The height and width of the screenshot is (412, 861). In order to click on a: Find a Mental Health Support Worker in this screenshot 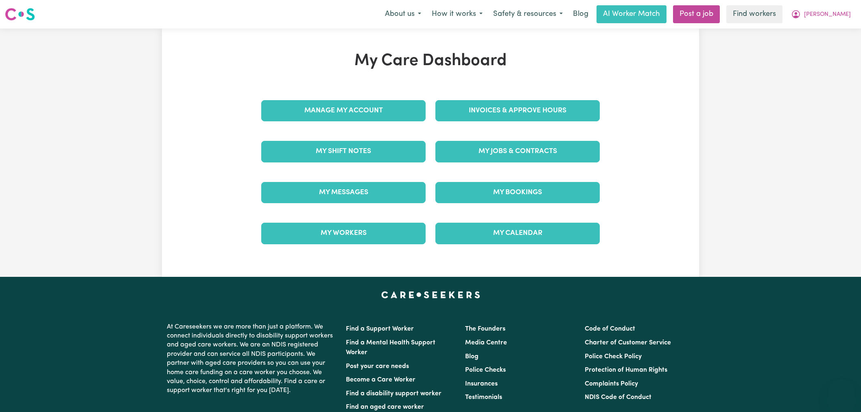, I will do `click(390, 347)`.